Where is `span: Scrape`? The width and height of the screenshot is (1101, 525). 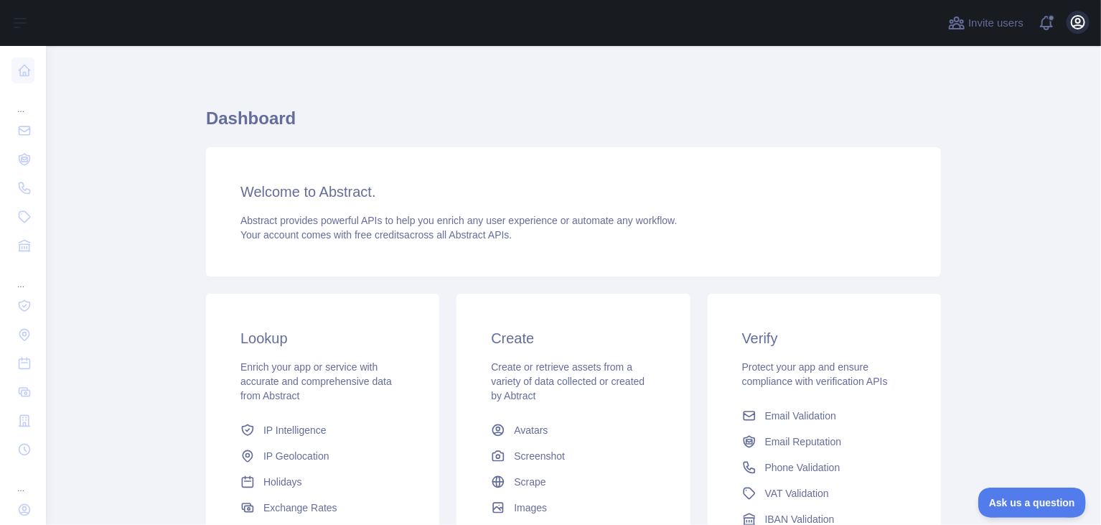 span: Scrape is located at coordinates (530, 482).